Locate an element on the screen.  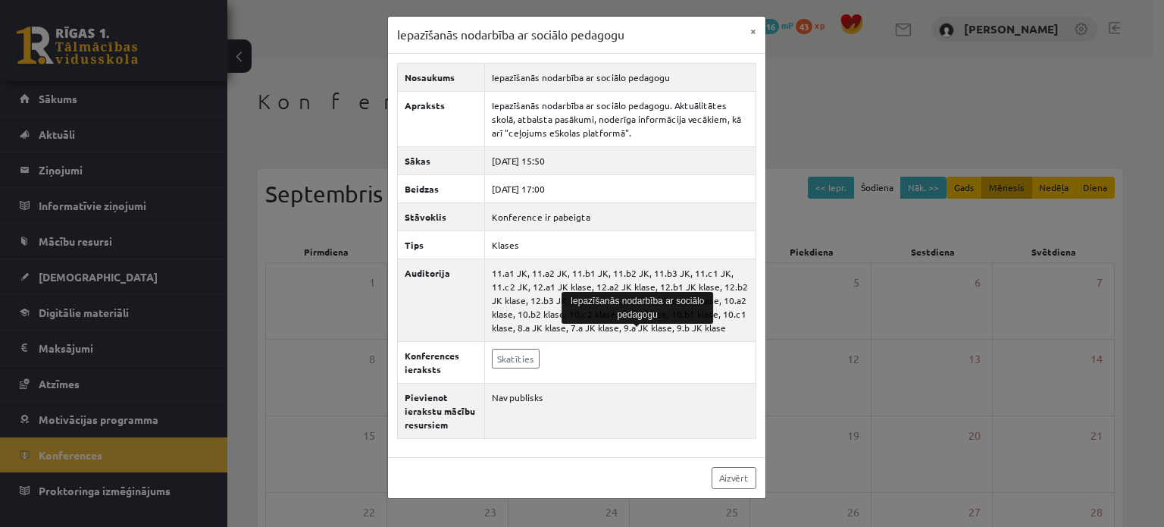
th: Stāvoklis is located at coordinates (440, 216).